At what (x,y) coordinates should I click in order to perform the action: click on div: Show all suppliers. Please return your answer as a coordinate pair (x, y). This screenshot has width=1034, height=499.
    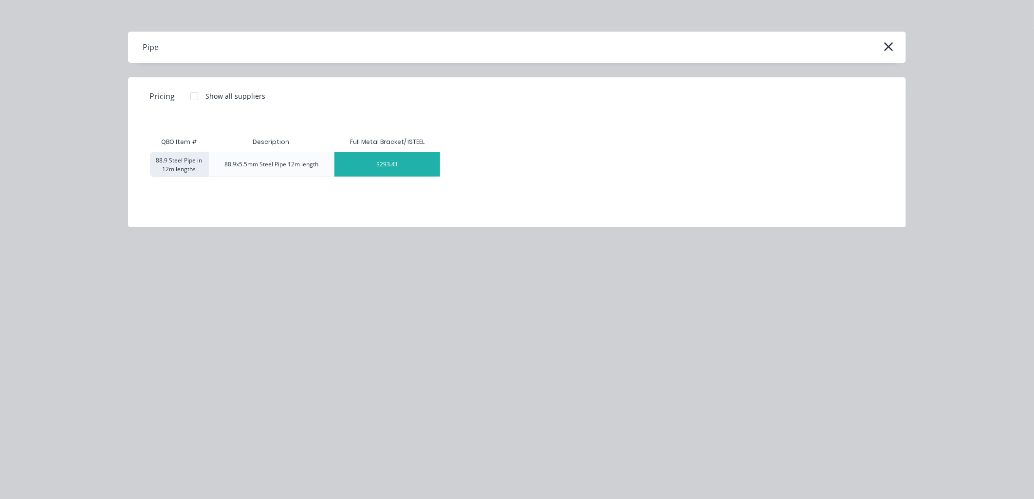
    Looking at the image, I should click on (235, 96).